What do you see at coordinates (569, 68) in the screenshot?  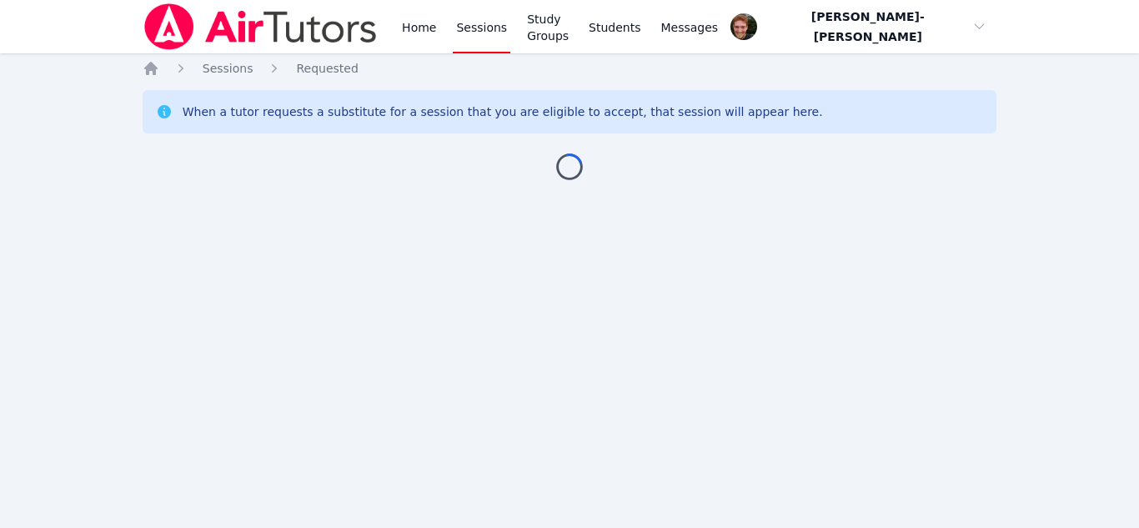 I see `nav: Breadcrumb` at bounding box center [569, 68].